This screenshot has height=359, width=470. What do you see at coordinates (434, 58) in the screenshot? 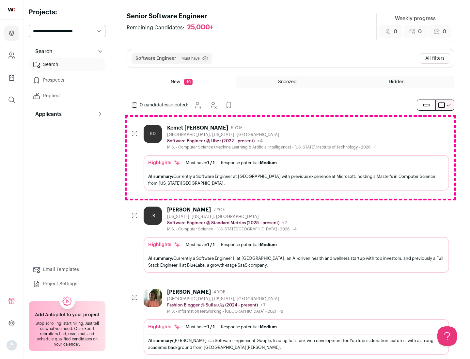
I see `button: All filters` at bounding box center [434, 58].